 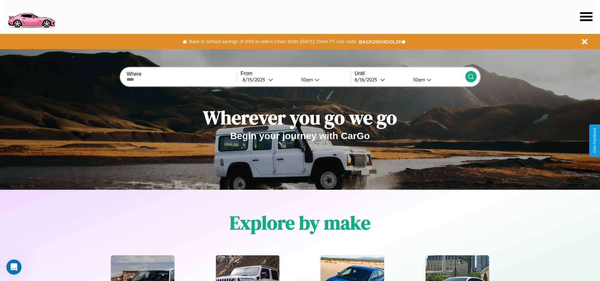 I want to click on label: From, so click(x=296, y=73).